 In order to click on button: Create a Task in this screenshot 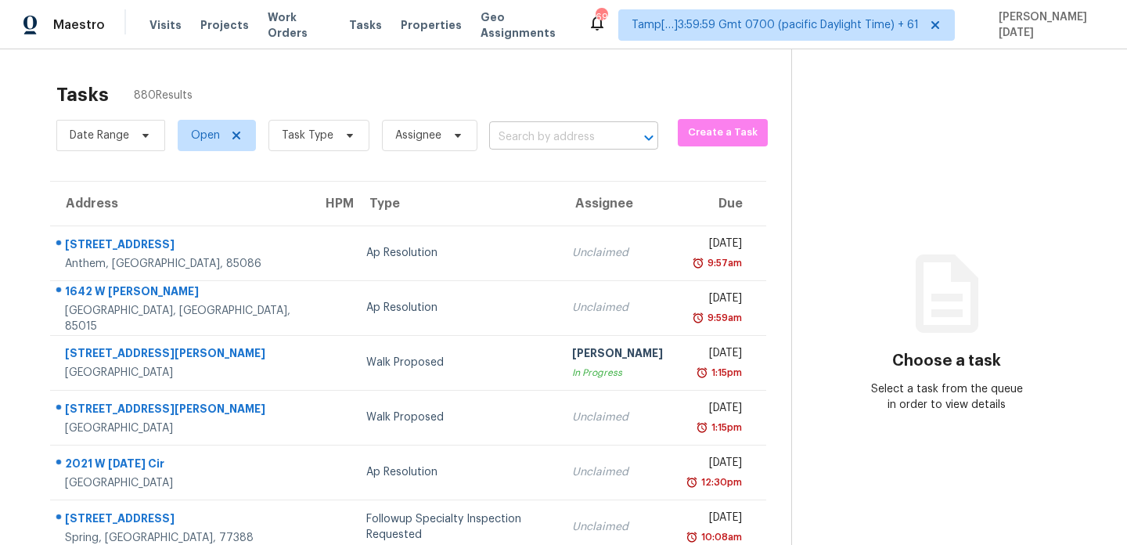, I will do `click(723, 132)`.